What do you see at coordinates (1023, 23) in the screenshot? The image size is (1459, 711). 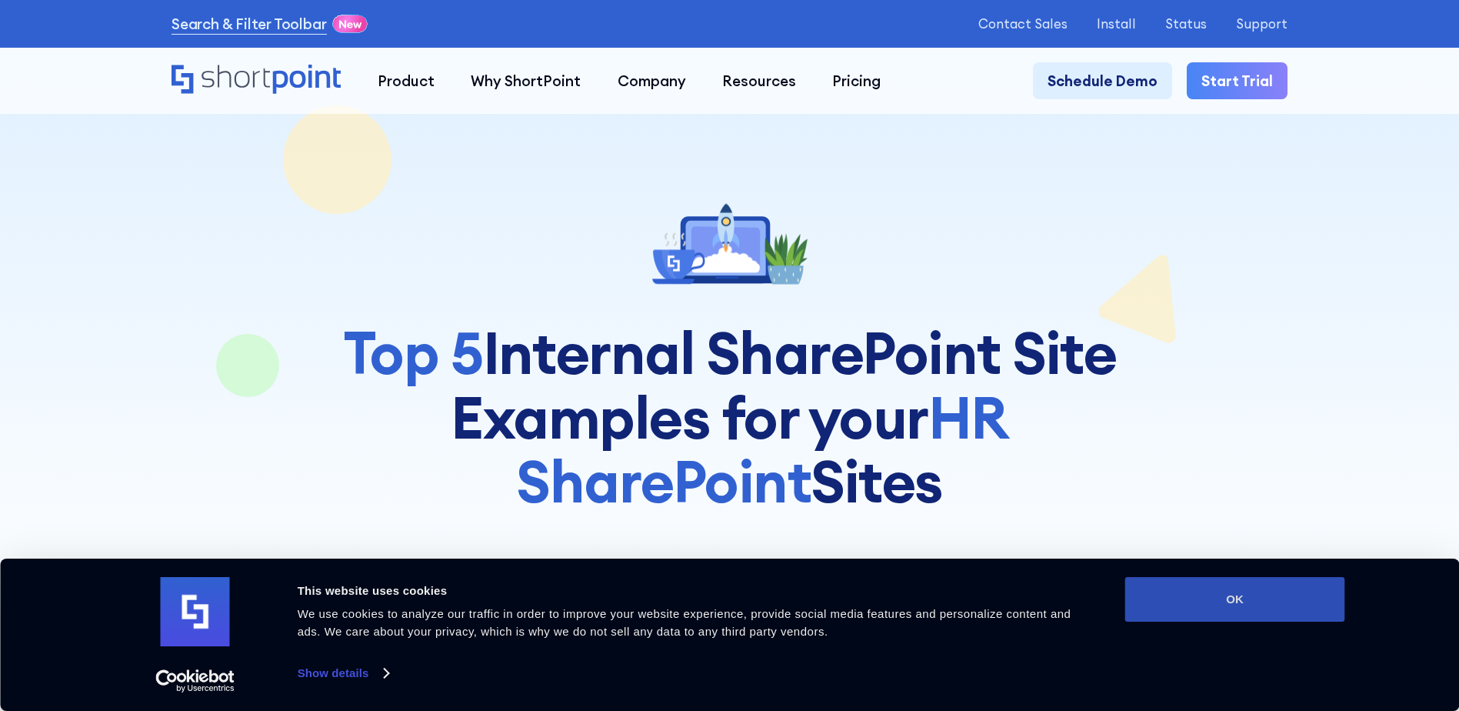 I see `a: Contact Sales` at bounding box center [1023, 23].